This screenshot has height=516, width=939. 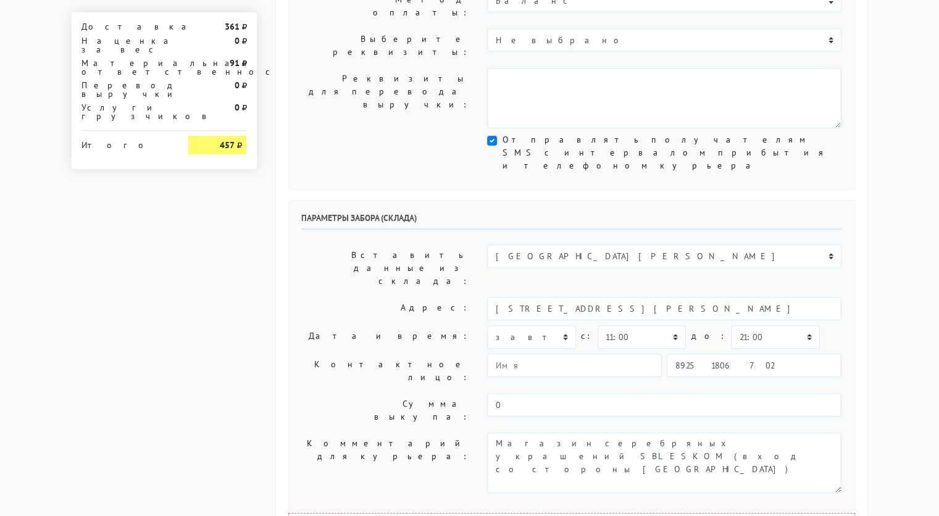 I want to click on strong: 91, so click(x=234, y=63).